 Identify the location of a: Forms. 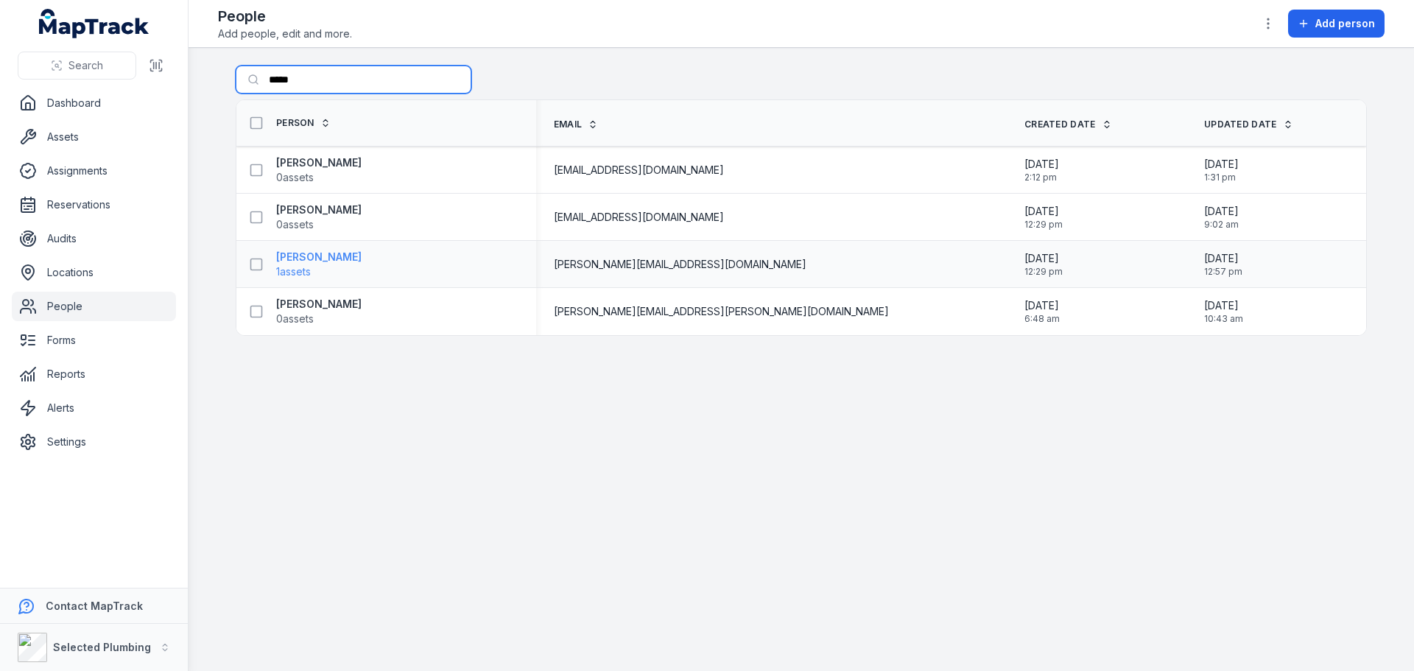
(93, 340).